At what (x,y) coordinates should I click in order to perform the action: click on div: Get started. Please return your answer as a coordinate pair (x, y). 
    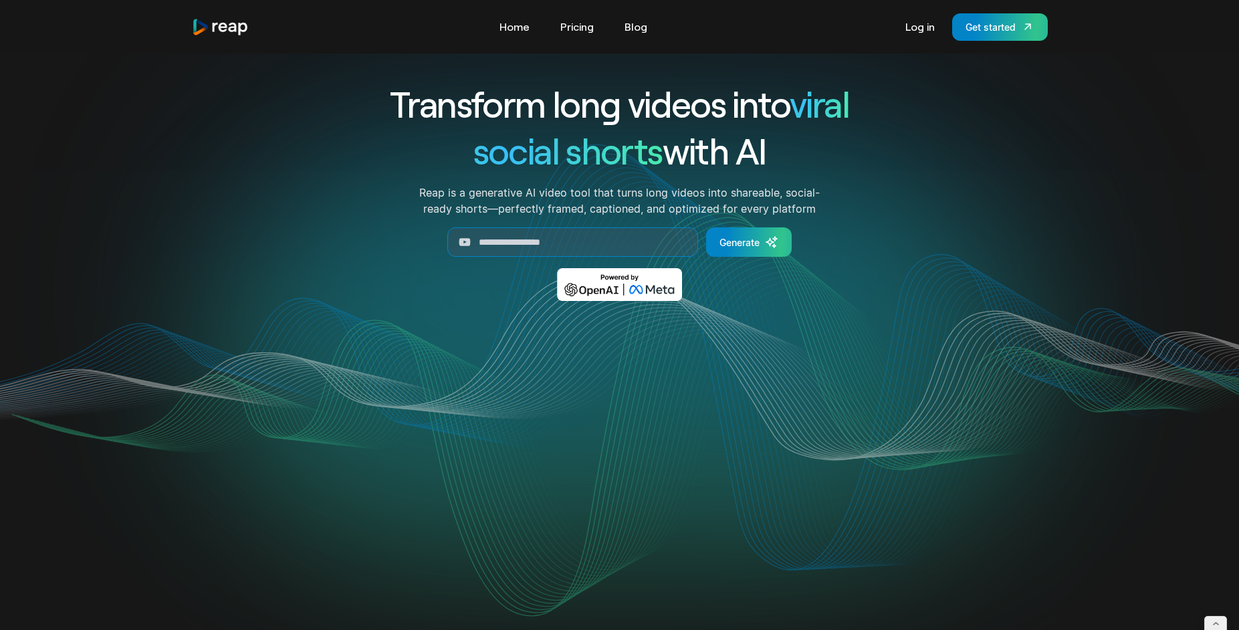
    Looking at the image, I should click on (990, 27).